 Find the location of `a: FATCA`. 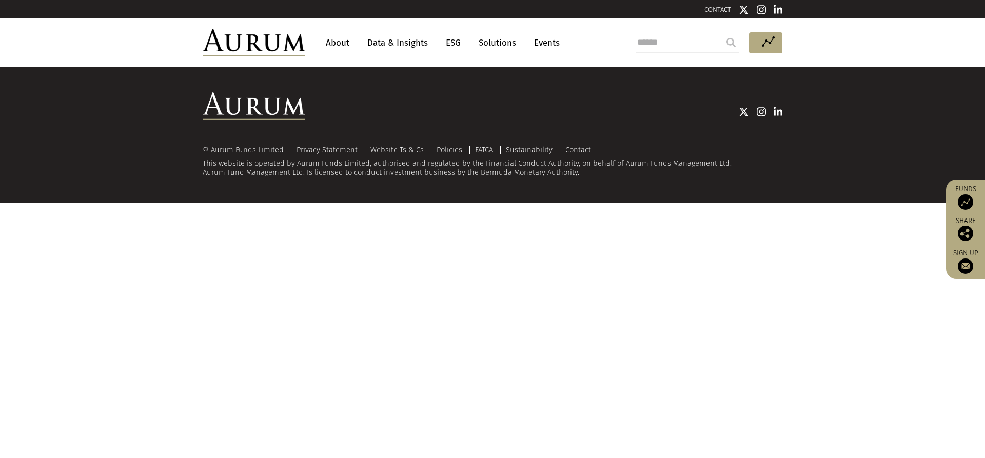

a: FATCA is located at coordinates (484, 150).